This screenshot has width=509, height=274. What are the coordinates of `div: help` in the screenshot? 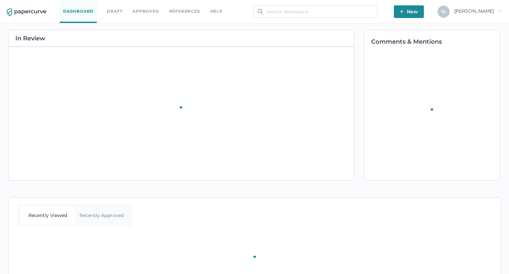 It's located at (216, 11).